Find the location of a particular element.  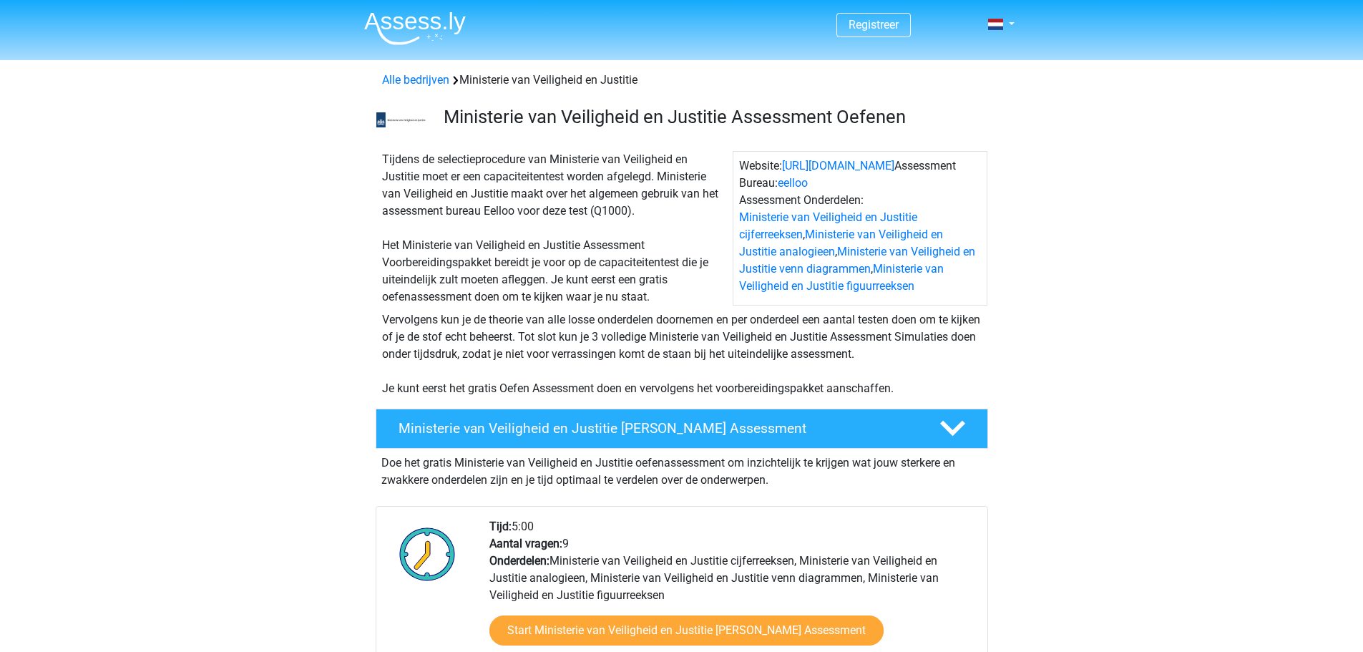

a: Ministerie van Veiligheid en Justitie figuurreeksen is located at coordinates (841, 277).